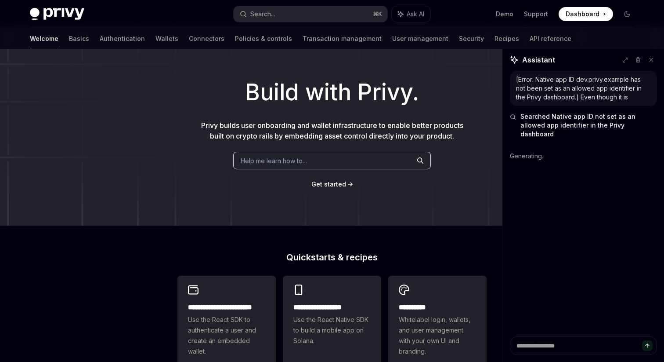  I want to click on a: Welcome, so click(44, 39).